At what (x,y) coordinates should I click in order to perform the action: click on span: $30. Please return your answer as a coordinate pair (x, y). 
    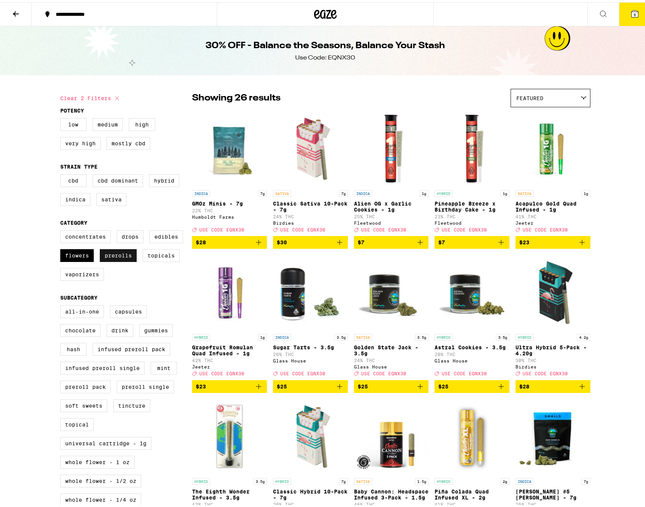
    Looking at the image, I should click on (282, 240).